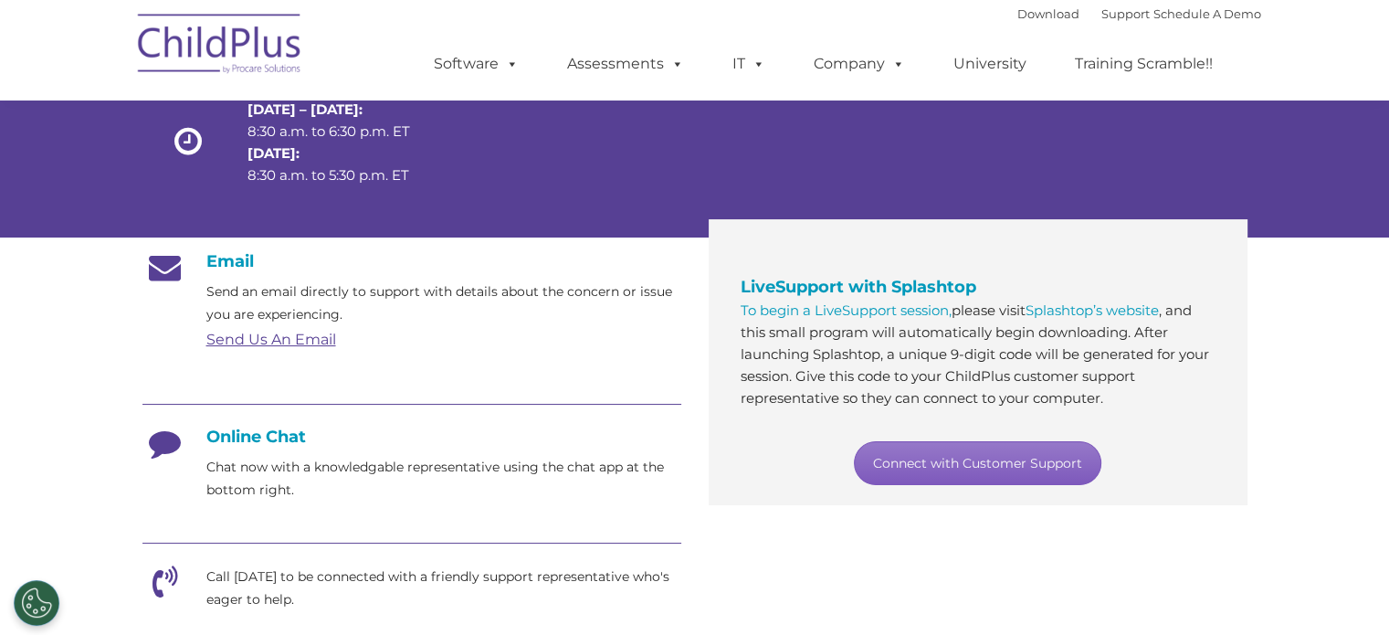  What do you see at coordinates (977, 463) in the screenshot?
I see `a: Connect with Customer Support` at bounding box center [977, 463].